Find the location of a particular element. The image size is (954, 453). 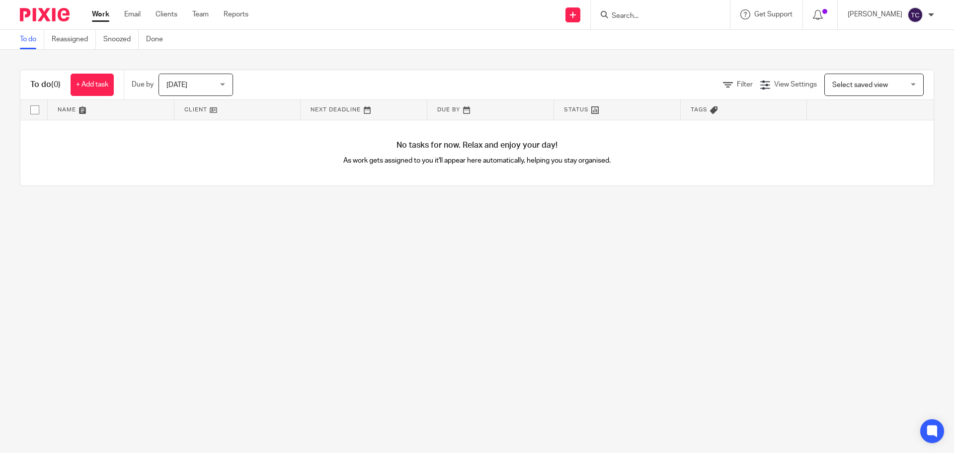

span: Select saved view is located at coordinates (860, 85).